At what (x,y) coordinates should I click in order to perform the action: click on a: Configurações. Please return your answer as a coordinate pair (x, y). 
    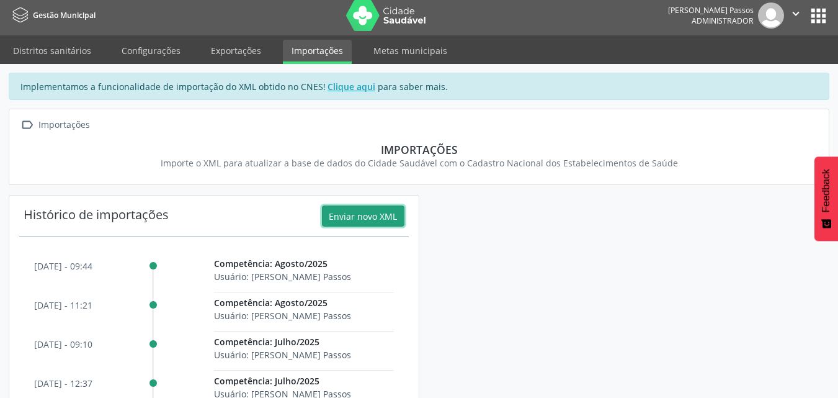
    Looking at the image, I should click on (151, 50).